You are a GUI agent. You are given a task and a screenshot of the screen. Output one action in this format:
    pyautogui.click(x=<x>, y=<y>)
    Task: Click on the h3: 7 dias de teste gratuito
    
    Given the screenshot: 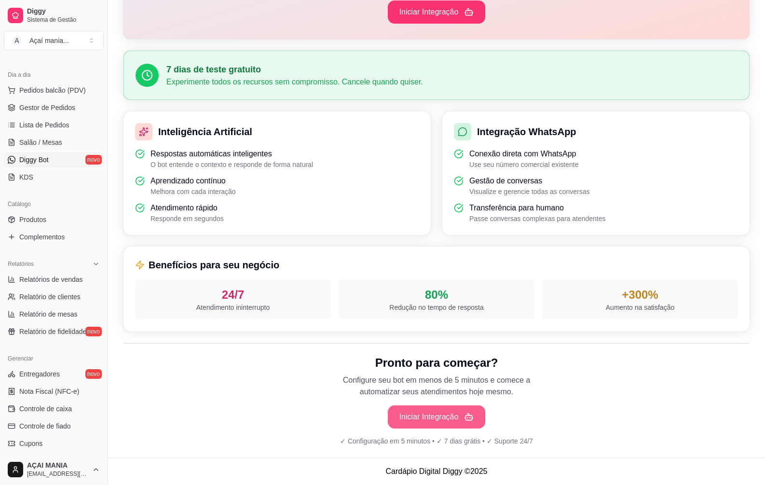 What is the action you would take?
    pyautogui.click(x=452, y=69)
    